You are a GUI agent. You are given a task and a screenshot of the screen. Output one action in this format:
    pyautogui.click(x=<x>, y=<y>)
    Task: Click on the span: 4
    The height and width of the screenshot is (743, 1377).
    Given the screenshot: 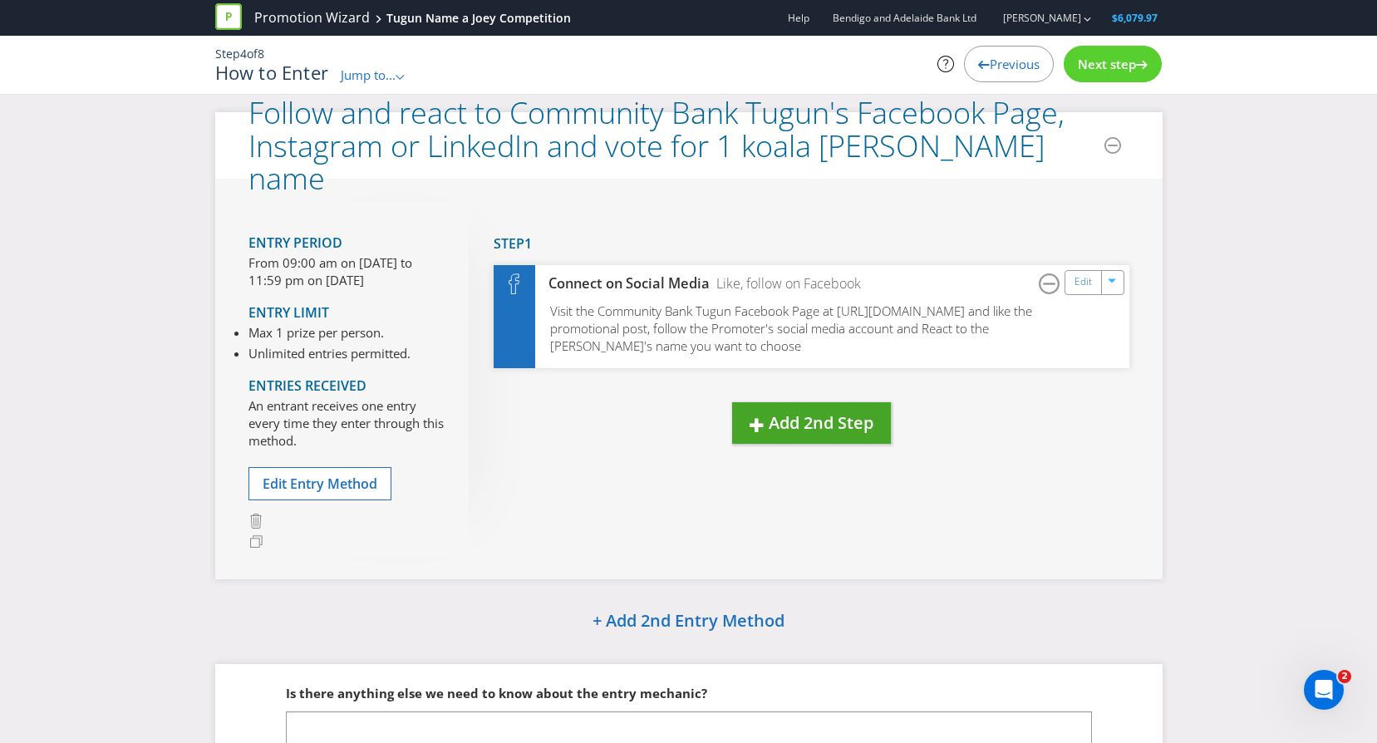 What is the action you would take?
    pyautogui.click(x=244, y=53)
    